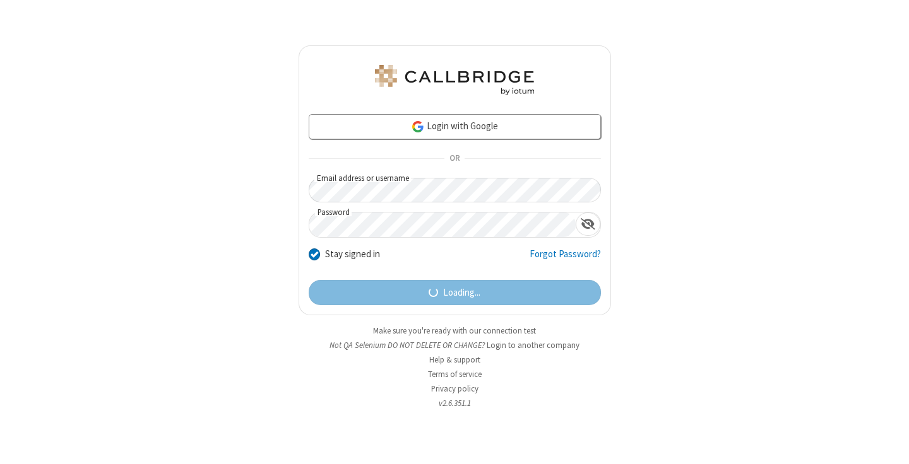  Describe the element at coordinates (454, 159) in the screenshot. I see `span: OR` at that location.